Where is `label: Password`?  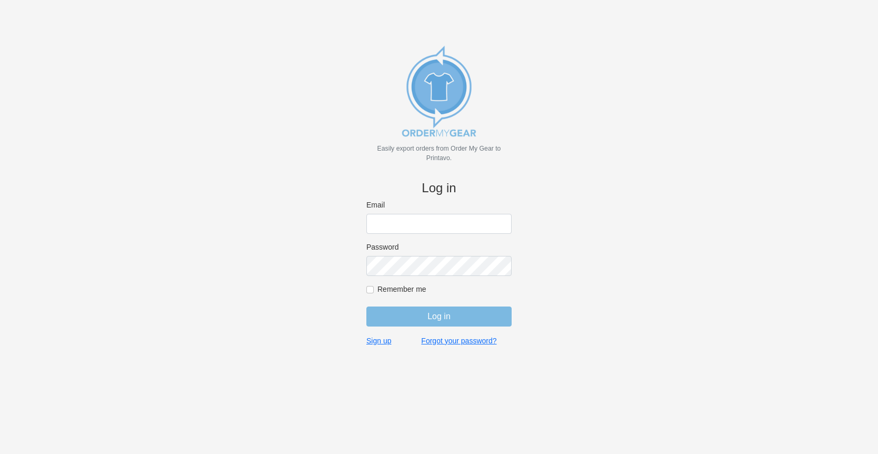 label: Password is located at coordinates (439, 247).